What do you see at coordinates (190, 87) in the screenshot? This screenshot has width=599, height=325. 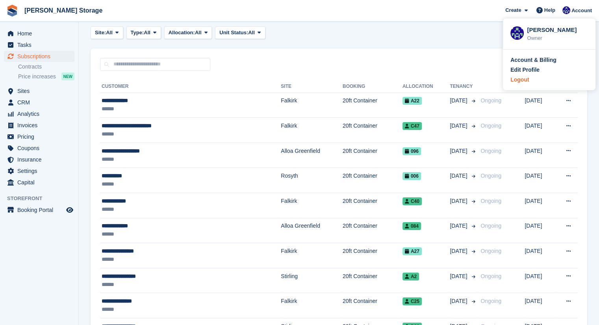 I see `th: Customer` at bounding box center [190, 87].